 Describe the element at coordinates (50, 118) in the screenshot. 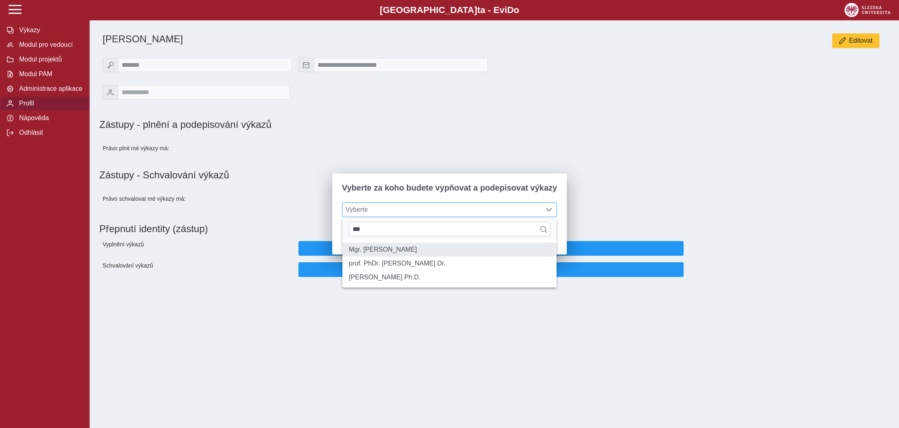

I see `span: Nápověda` at that location.